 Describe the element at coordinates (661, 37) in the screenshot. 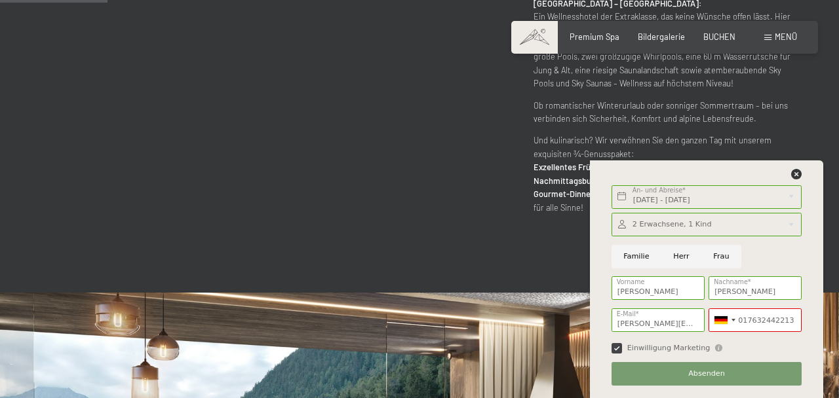

I see `span: Bildergalerie` at that location.